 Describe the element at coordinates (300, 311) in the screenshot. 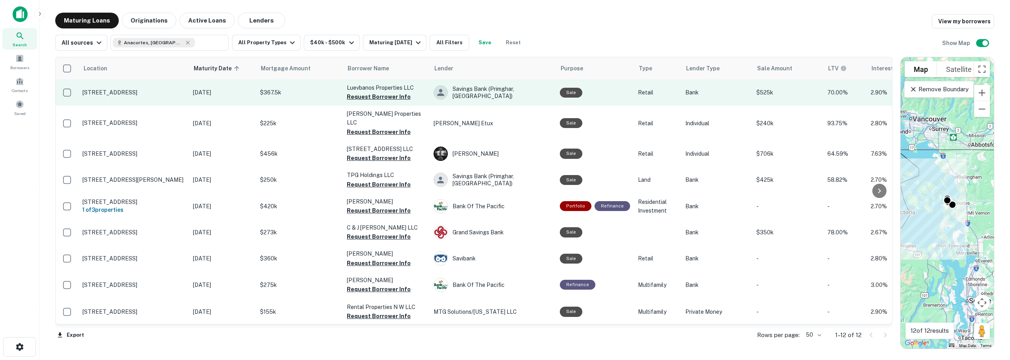

I see `p: $155k` at that location.